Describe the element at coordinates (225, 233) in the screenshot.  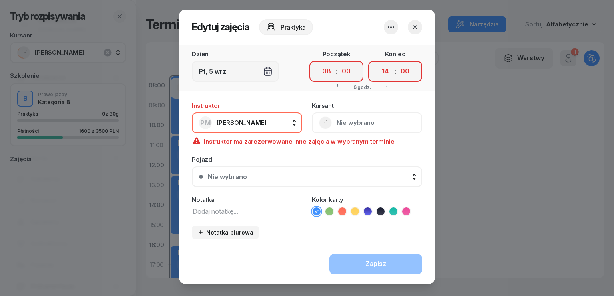
I see `div: Notatka biurowa` at that location.